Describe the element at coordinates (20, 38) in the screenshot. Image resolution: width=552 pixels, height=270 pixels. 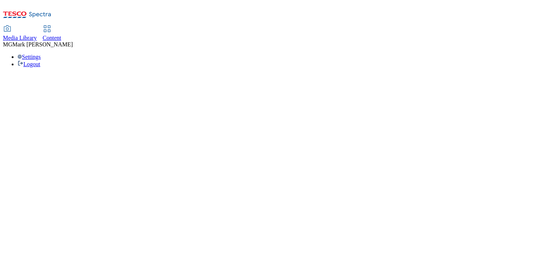
I see `span: Media Library` at that location.